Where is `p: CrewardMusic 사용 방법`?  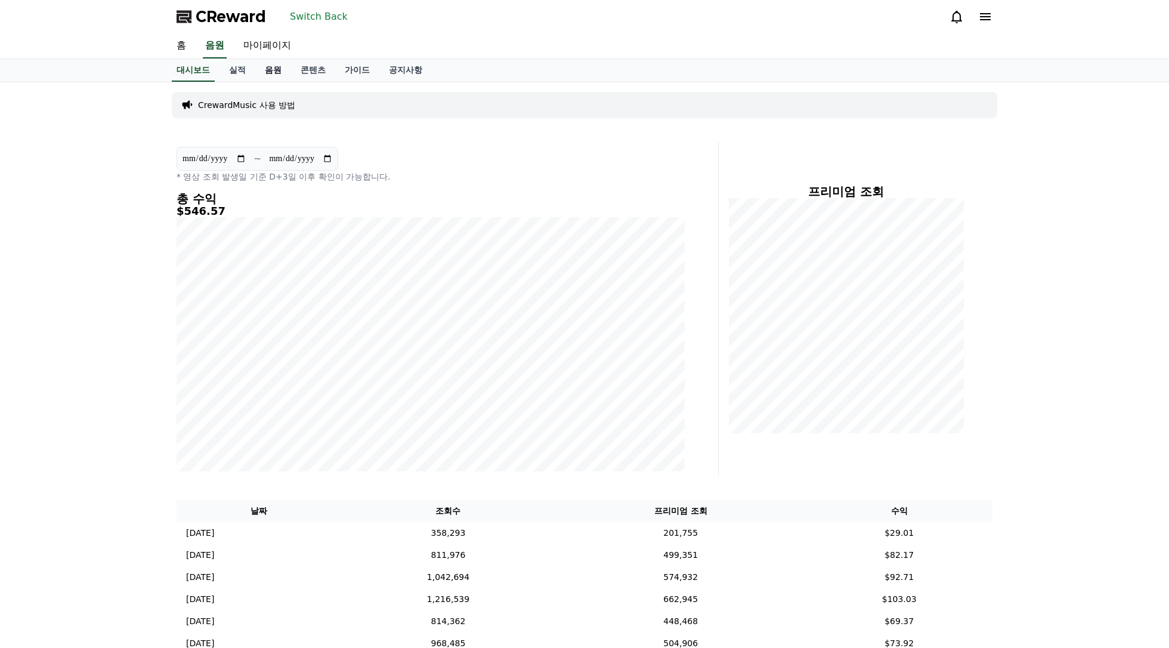
p: CrewardMusic 사용 방법 is located at coordinates (246, 105).